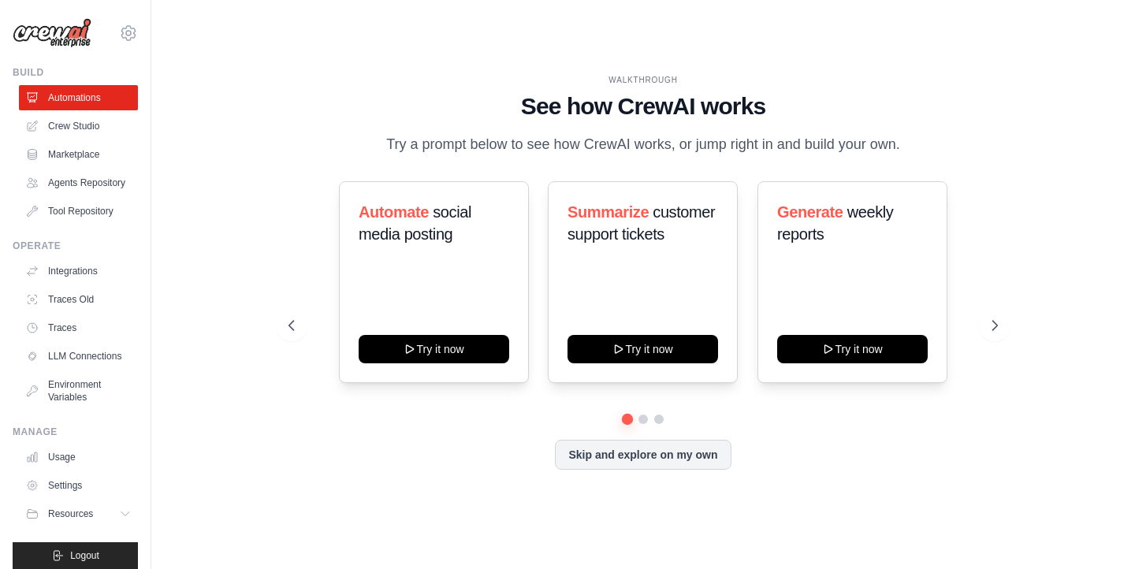 Image resolution: width=1135 pixels, height=569 pixels. I want to click on a: Traces, so click(78, 328).